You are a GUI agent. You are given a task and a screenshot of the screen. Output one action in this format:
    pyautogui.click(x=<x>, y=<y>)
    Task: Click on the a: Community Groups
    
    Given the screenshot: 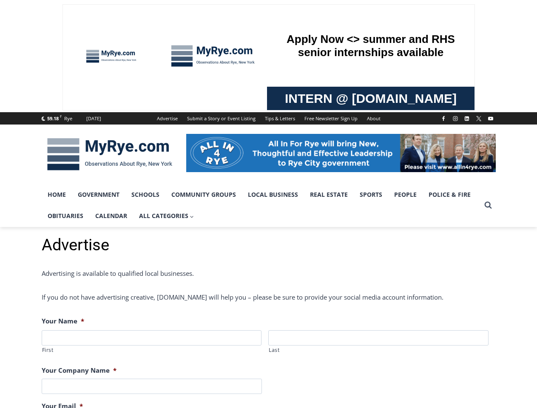 What is the action you would take?
    pyautogui.click(x=204, y=195)
    